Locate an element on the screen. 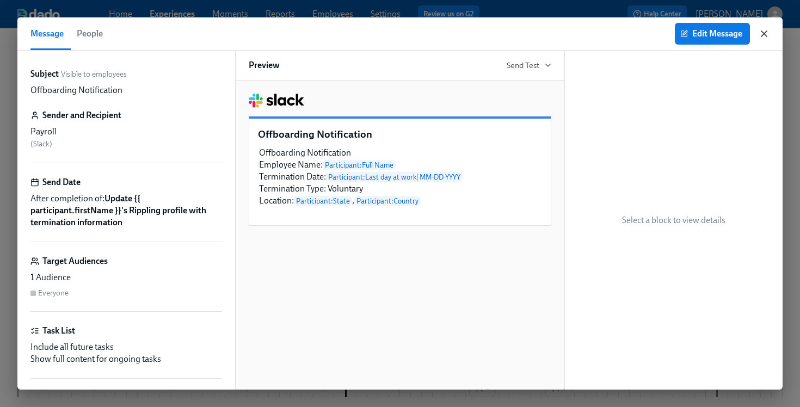 This screenshot has width=800, height=407. span: ( Slack ) is located at coordinates (41, 144).